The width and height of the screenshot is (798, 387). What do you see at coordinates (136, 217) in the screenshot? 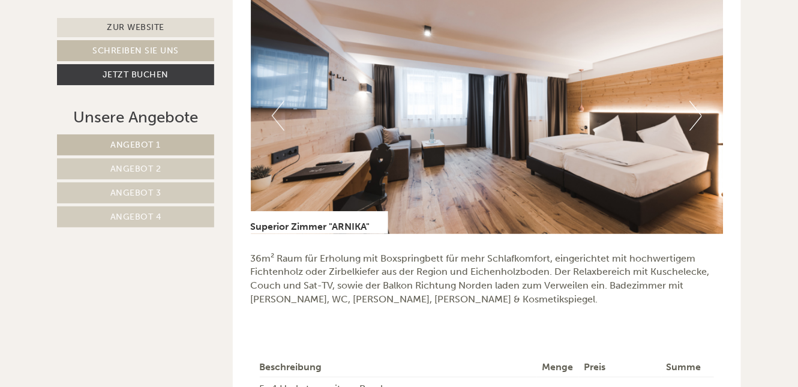
I see `span: Angebot 4` at bounding box center [136, 217].